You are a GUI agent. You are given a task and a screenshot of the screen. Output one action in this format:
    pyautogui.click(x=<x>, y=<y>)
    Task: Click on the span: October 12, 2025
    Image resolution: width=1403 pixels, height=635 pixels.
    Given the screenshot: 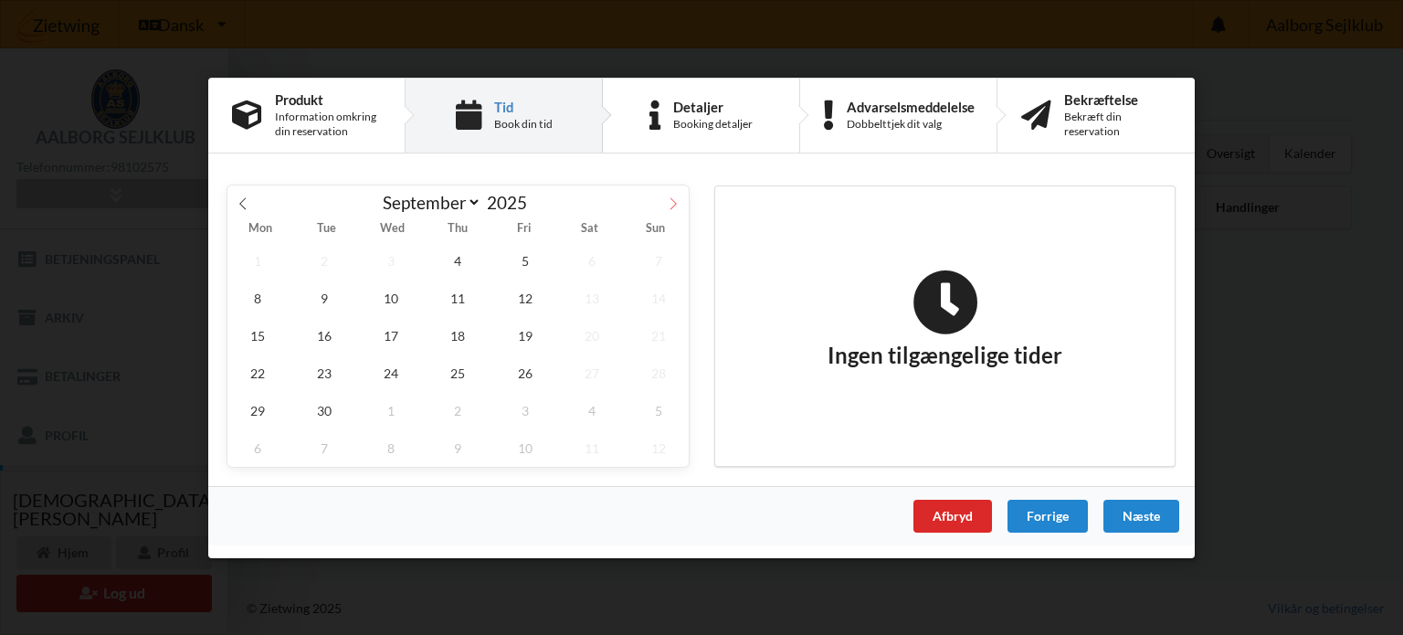 What is the action you would take?
    pyautogui.click(x=658, y=447)
    